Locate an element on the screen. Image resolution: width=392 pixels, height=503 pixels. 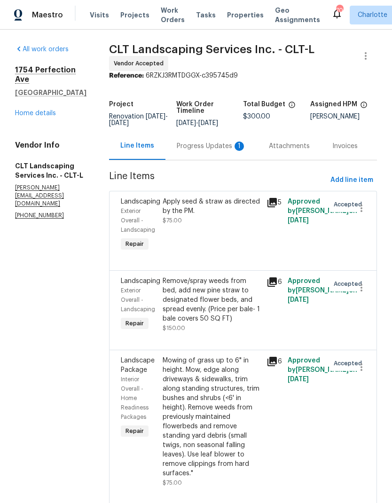
span: Vendor Accepted is located at coordinates (141, 63).